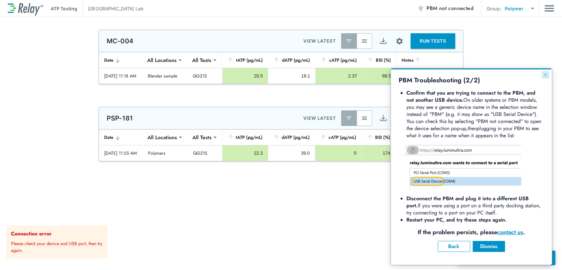 The width and height of the screenshot is (562, 270). I want to click on button: PBM not connected, so click(445, 8).